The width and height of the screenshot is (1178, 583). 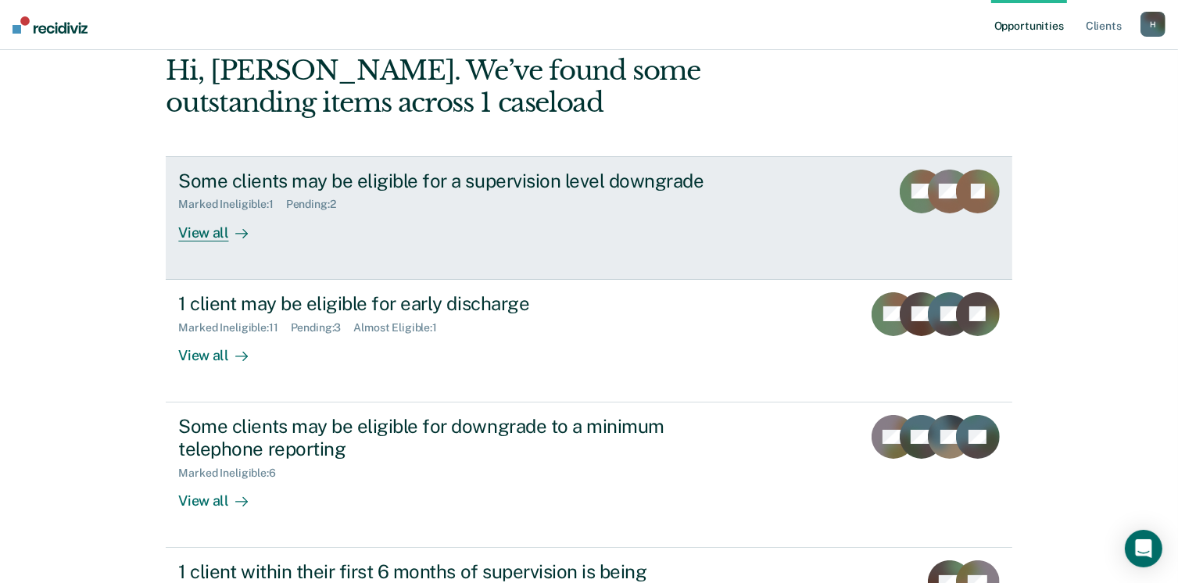 I want to click on button: H, so click(x=1153, y=24).